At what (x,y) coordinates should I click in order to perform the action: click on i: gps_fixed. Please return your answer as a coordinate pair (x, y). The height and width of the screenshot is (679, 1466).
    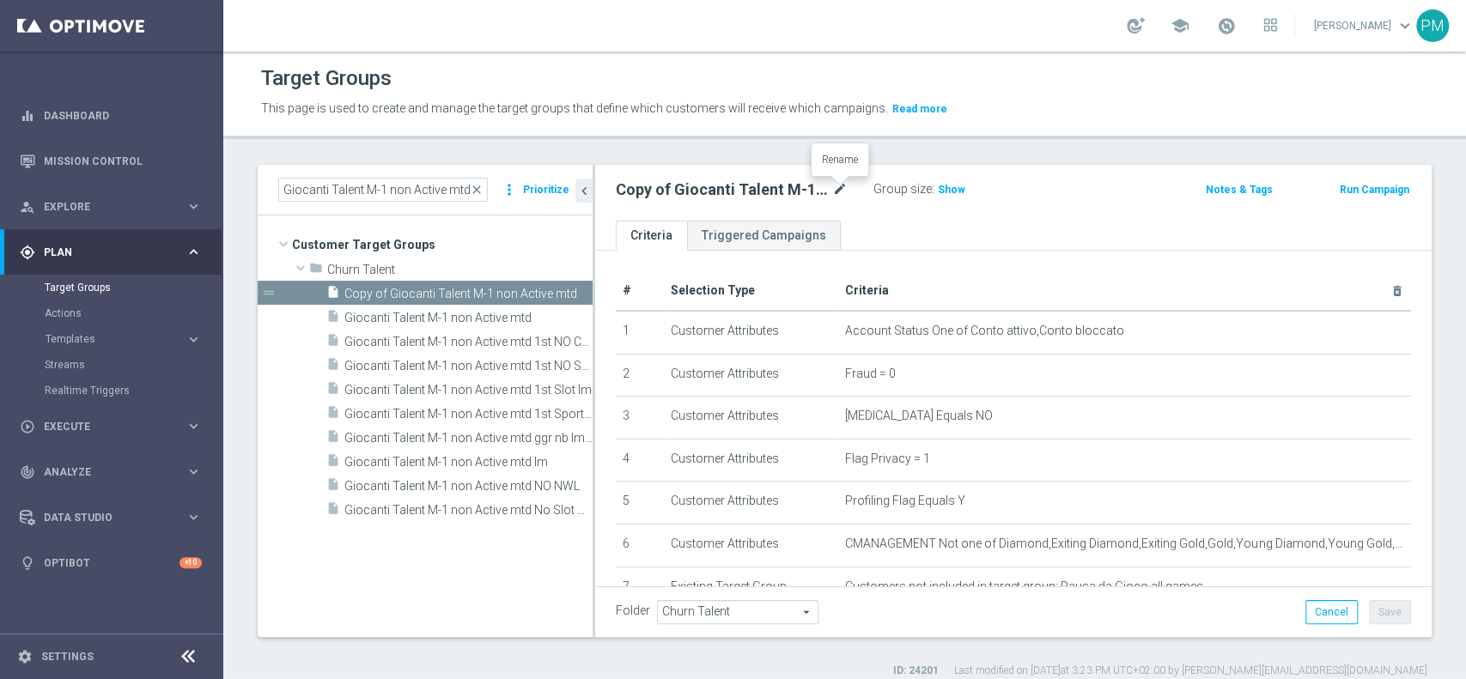
    Looking at the image, I should click on (27, 252).